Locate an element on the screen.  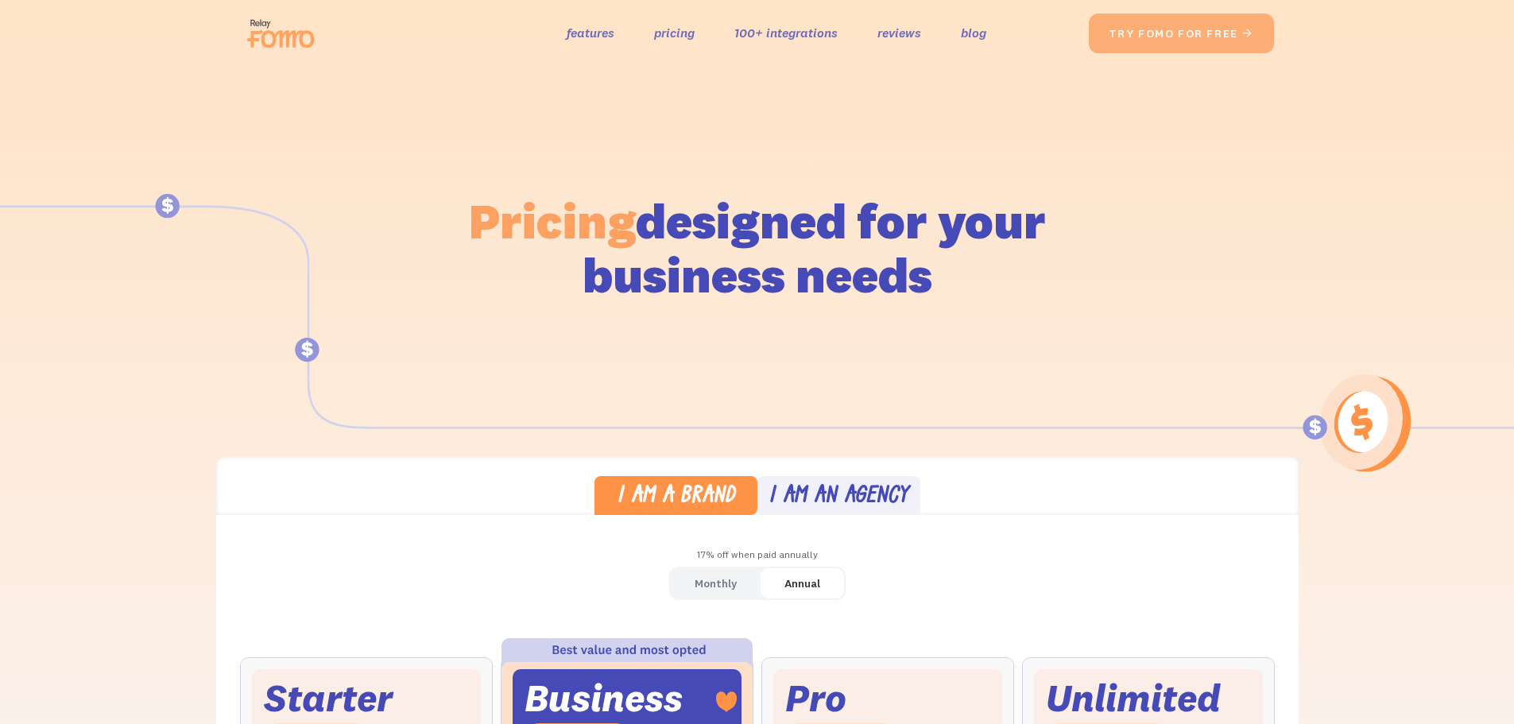
div: Monthly is located at coordinates (715, 583).